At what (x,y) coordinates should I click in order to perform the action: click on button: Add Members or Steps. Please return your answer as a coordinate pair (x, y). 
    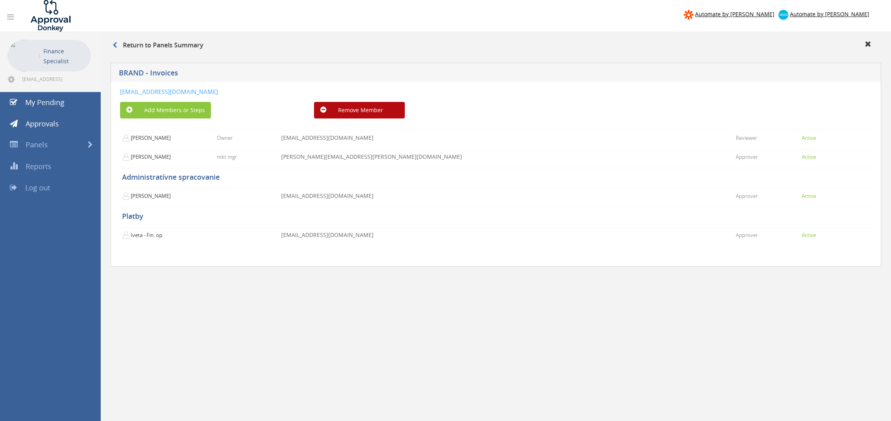
    Looking at the image, I should click on (165, 110).